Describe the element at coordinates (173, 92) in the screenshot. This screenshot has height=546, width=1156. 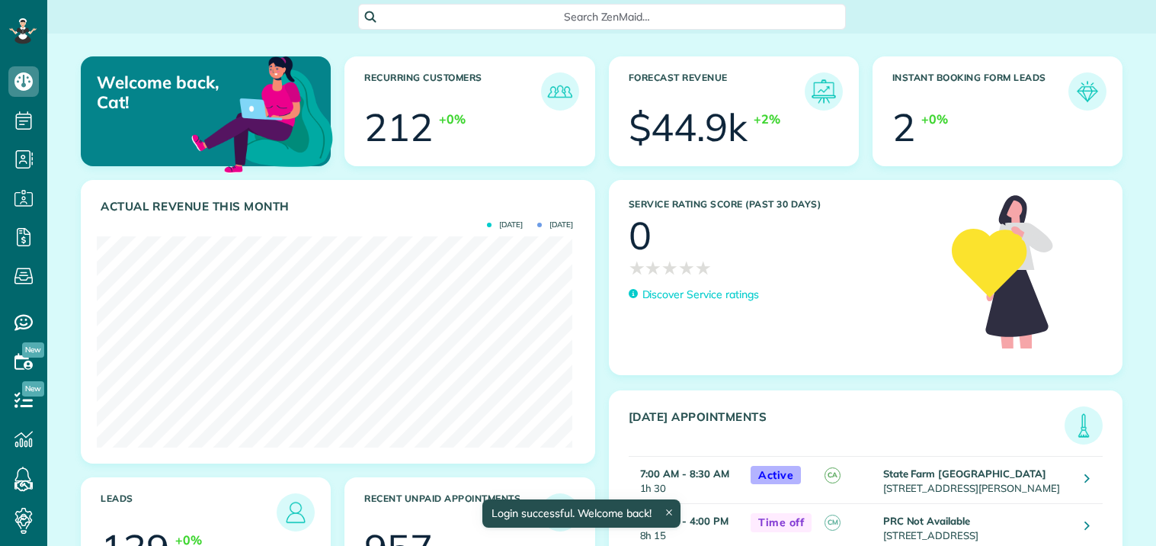
I see `p: Welcome back, Cat!` at that location.